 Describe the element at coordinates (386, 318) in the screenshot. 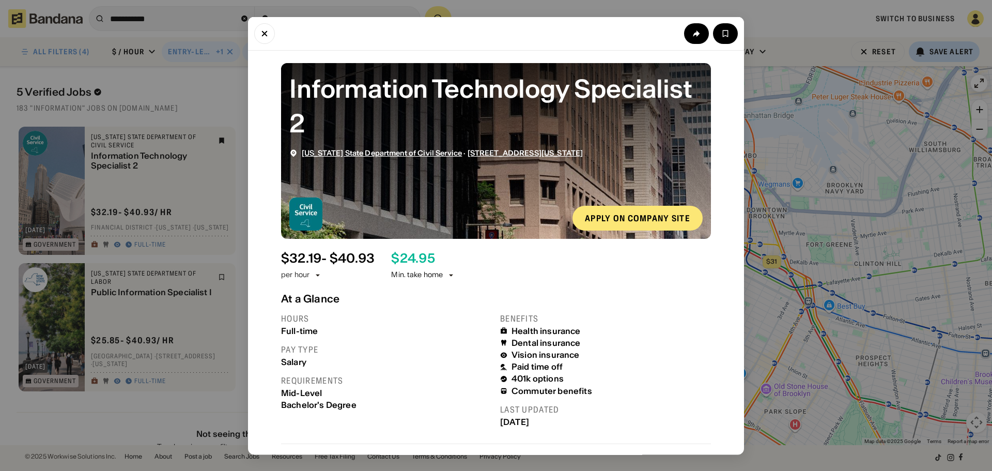

I see `div: Hours` at that location.